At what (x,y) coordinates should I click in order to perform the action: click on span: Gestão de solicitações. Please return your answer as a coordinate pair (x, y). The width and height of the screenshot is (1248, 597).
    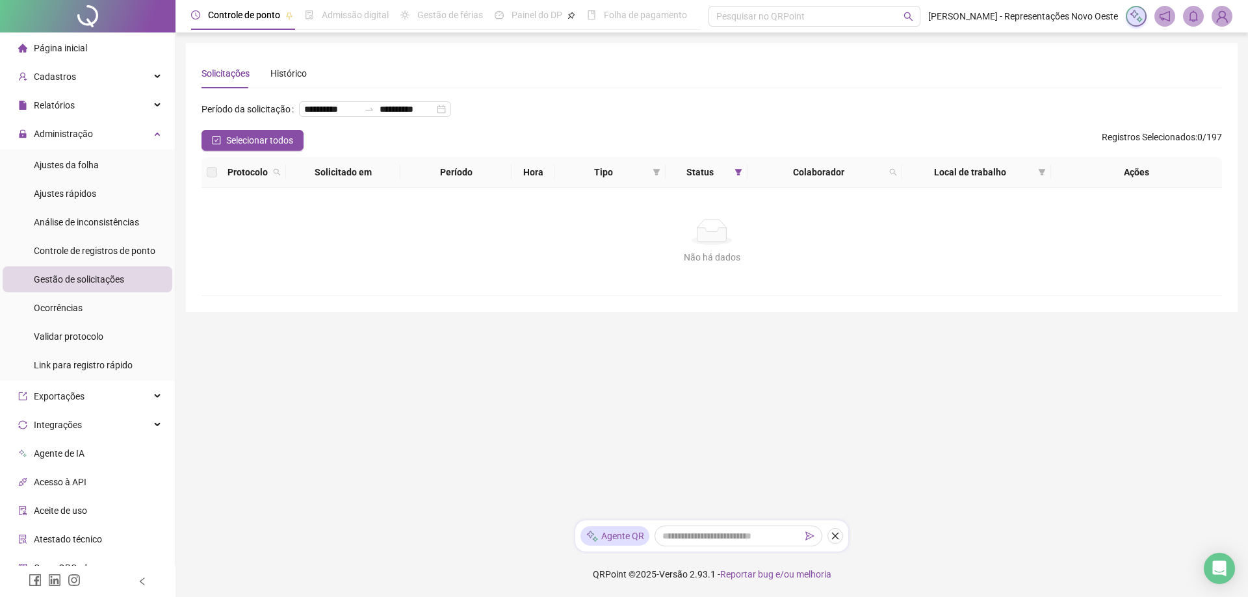
    Looking at the image, I should click on (79, 279).